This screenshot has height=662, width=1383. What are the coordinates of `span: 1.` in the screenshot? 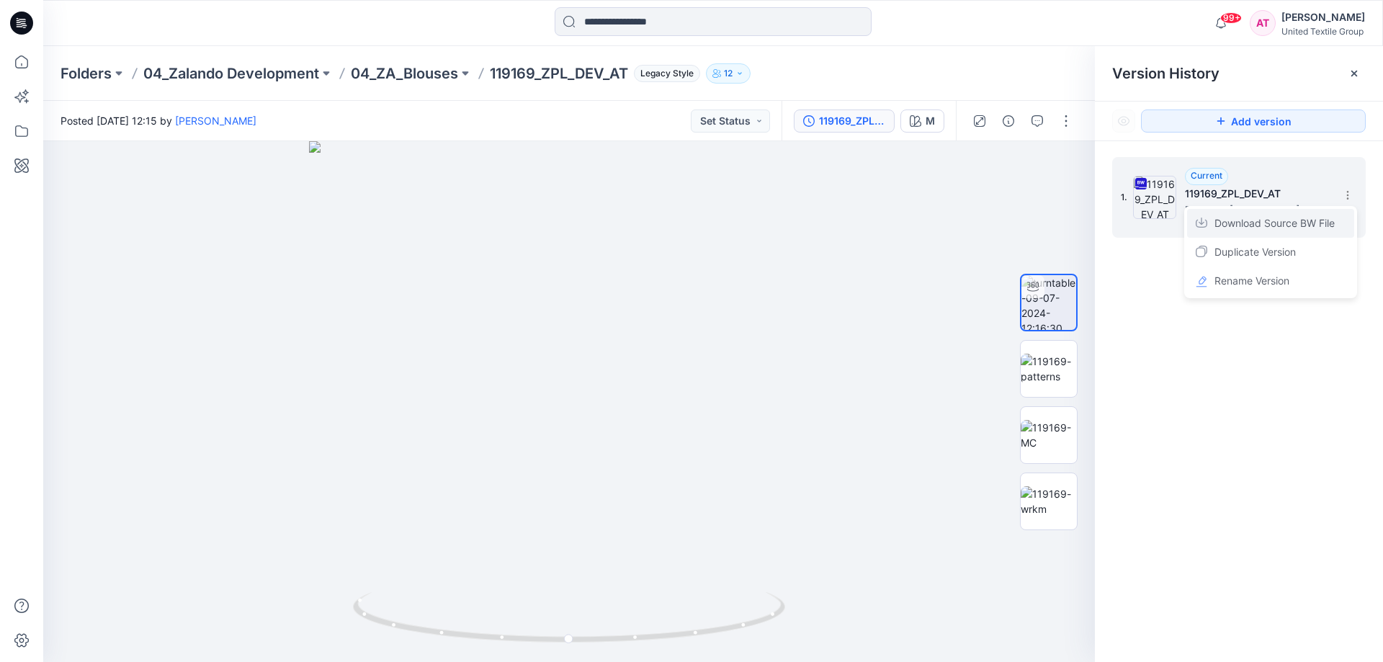 It's located at (1123, 197).